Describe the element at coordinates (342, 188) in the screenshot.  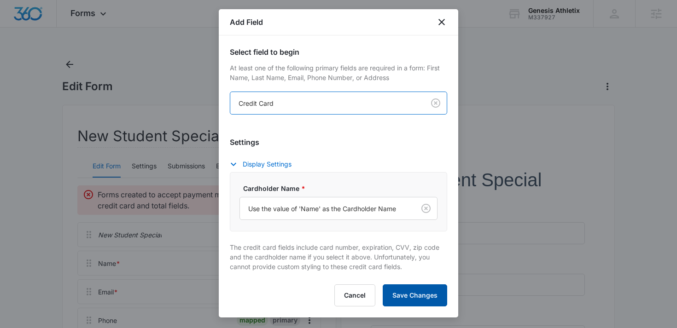
I see `label: Cardholder Name` at that location.